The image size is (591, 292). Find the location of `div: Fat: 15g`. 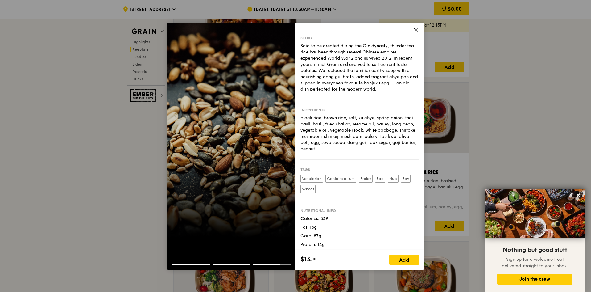

div: Fat: 15g is located at coordinates (360, 227).